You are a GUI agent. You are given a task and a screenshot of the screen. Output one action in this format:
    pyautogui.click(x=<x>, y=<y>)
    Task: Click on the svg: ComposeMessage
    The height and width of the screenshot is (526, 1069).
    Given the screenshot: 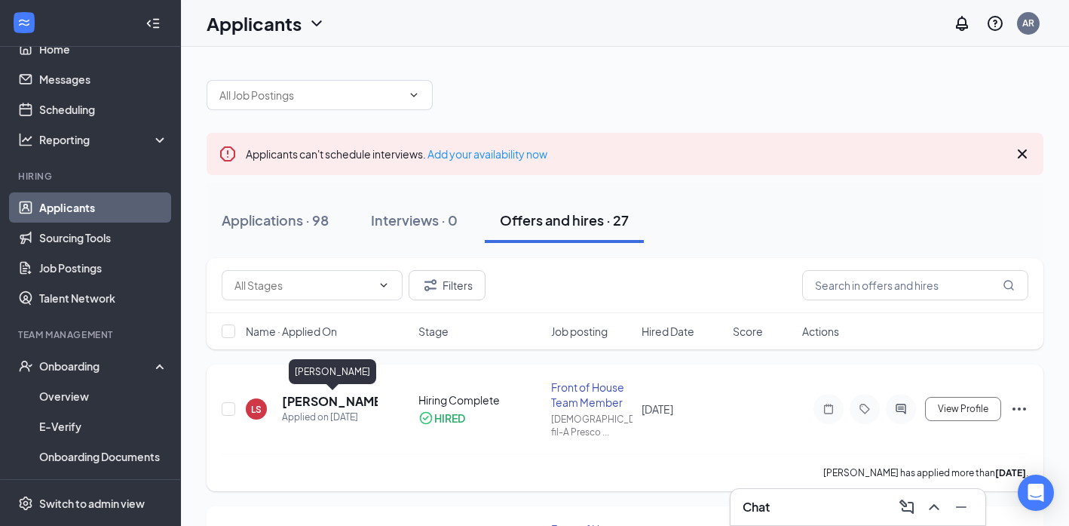 What is the action you would take?
    pyautogui.click(x=907, y=507)
    